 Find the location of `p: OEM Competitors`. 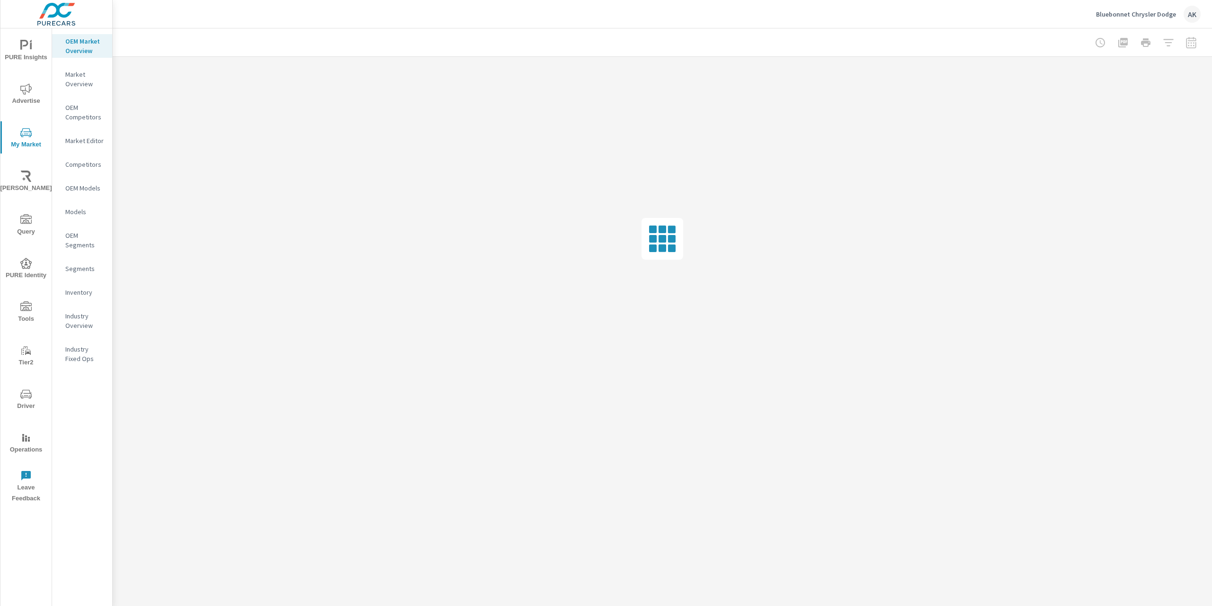

p: OEM Competitors is located at coordinates (85, 112).